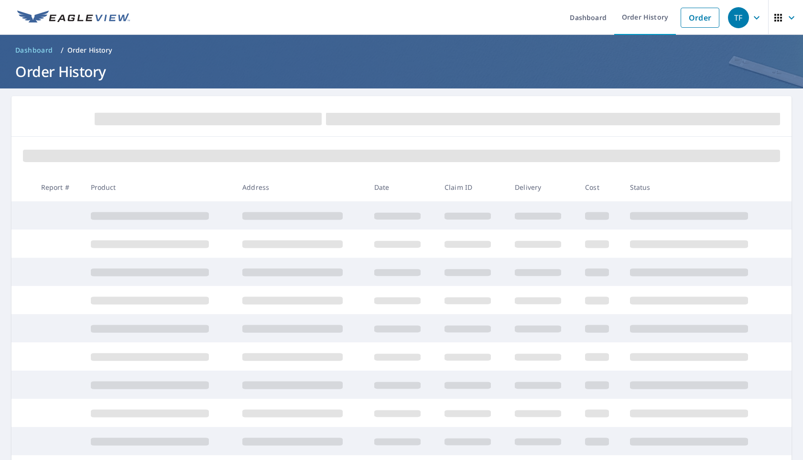 The image size is (803, 460). Describe the element at coordinates (300, 187) in the screenshot. I see `th: Address` at that location.